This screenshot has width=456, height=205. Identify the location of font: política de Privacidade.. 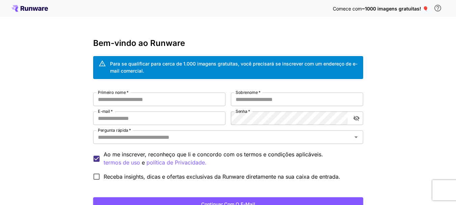
(177, 162).